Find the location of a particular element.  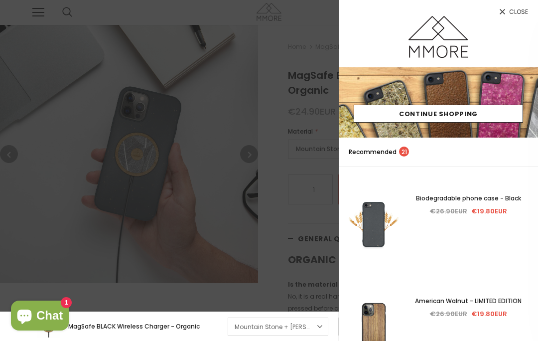

a: search is located at coordinates (524, 152).